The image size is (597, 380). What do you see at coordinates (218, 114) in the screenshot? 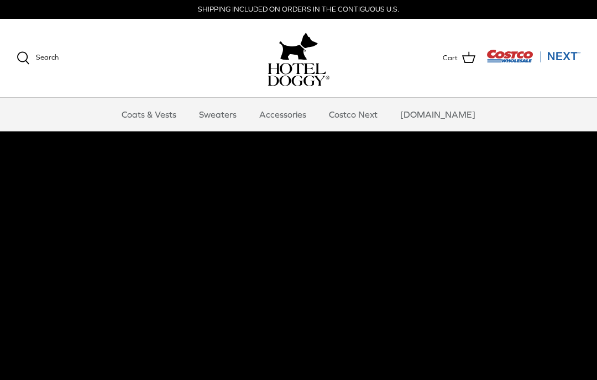
I see `a: Sweaters` at bounding box center [218, 114].